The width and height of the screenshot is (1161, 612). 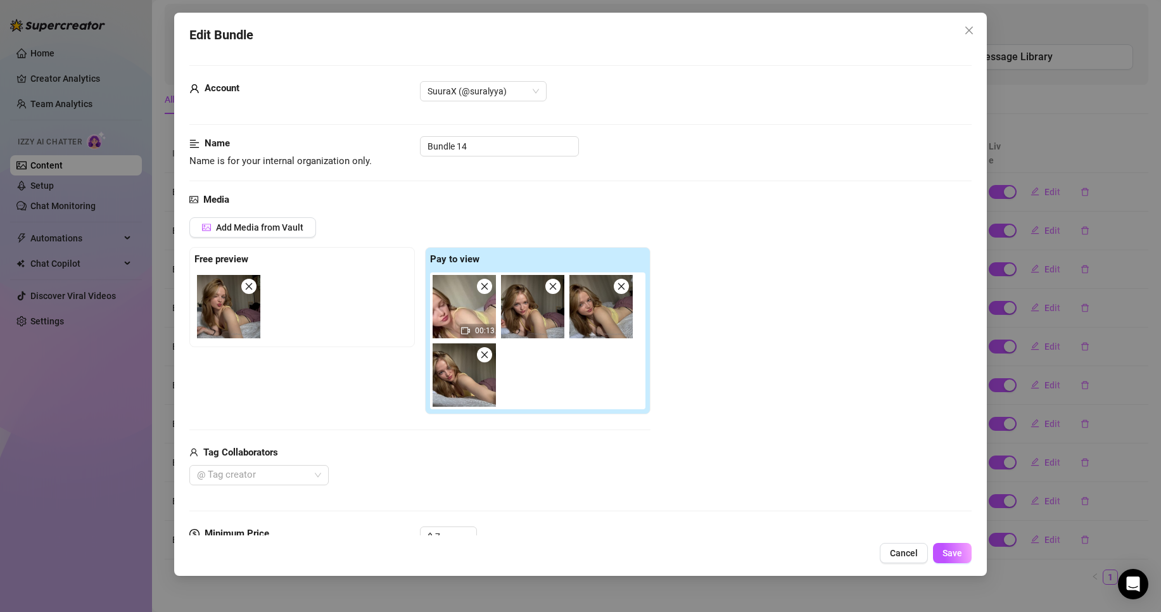 What do you see at coordinates (194, 144) in the screenshot?
I see `span: align-left` at bounding box center [194, 144].